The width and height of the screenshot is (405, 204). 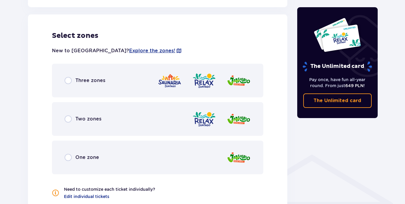 I want to click on a: Edit individual tickets, so click(x=87, y=197).